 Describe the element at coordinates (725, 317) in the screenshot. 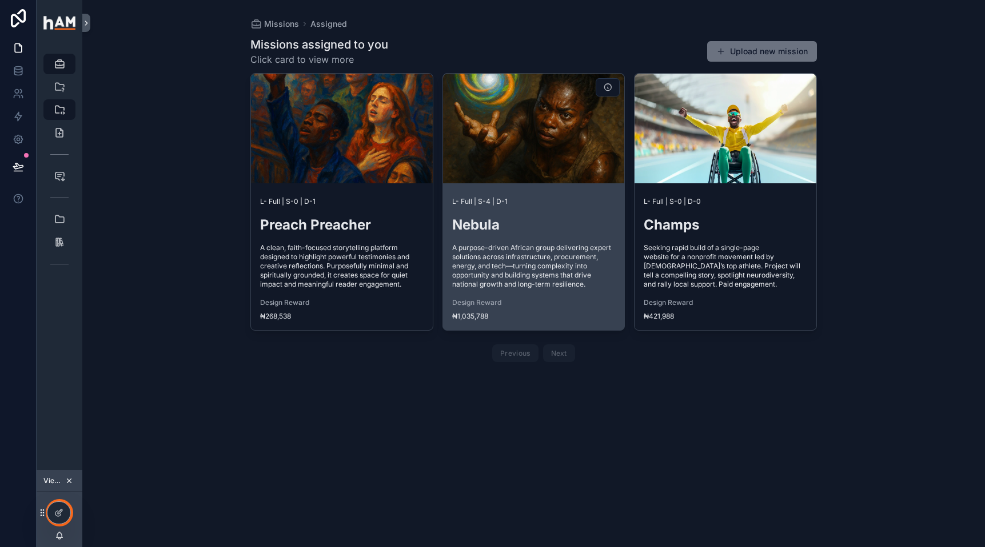

I see `span: ₦421,988` at that location.